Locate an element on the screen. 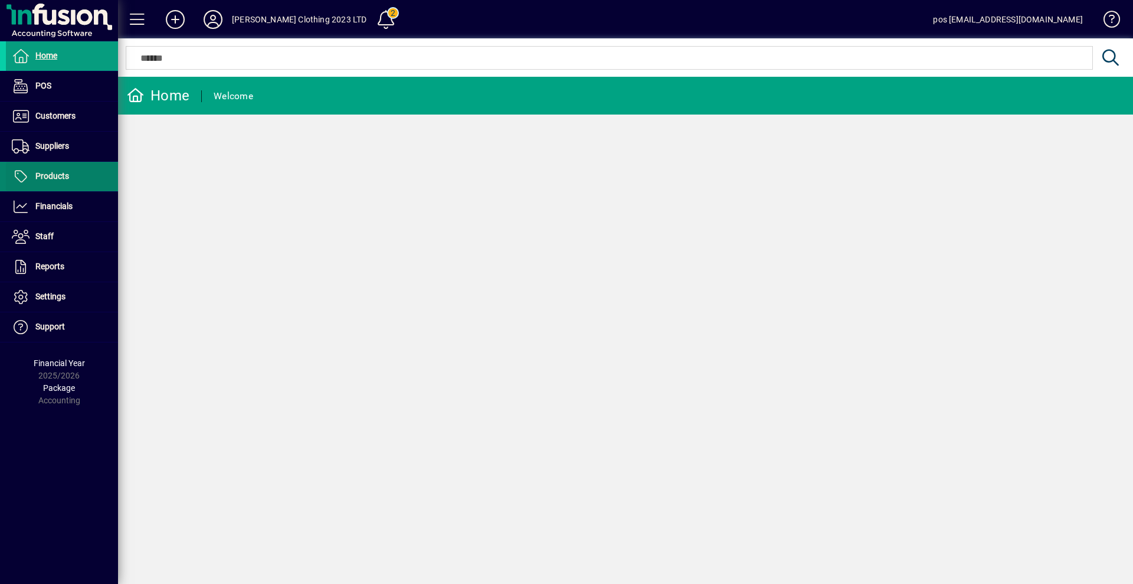 This screenshot has width=1133, height=584. span: Reports is located at coordinates (50, 266).